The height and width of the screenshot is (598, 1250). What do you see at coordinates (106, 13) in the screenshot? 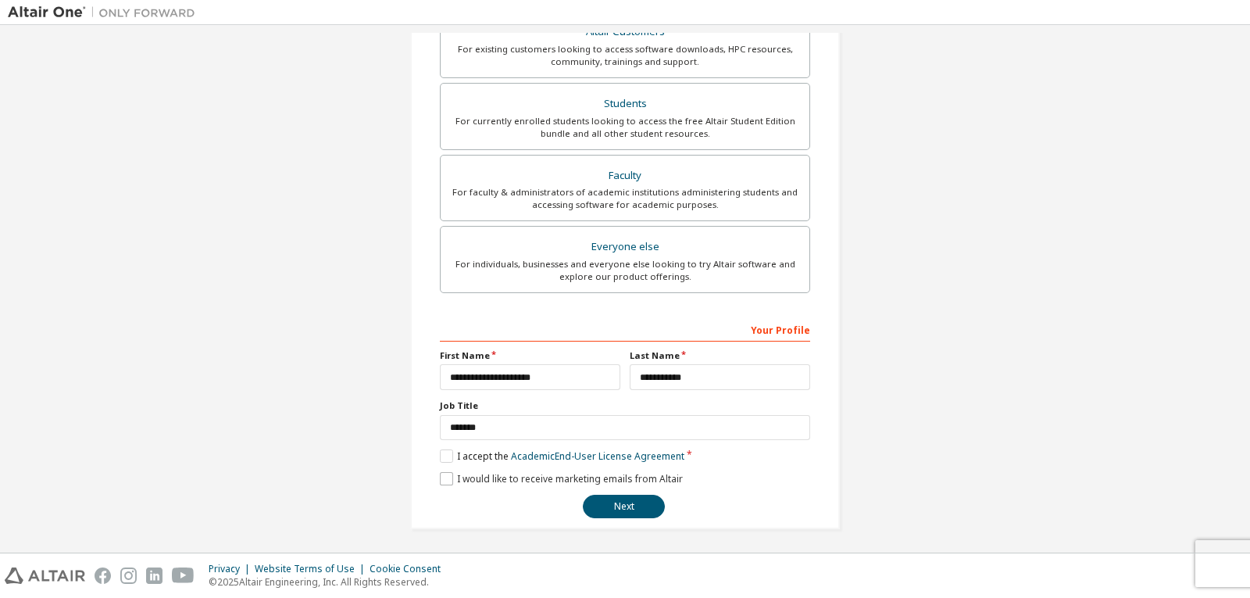
I see `img: Altair One` at bounding box center [106, 13].